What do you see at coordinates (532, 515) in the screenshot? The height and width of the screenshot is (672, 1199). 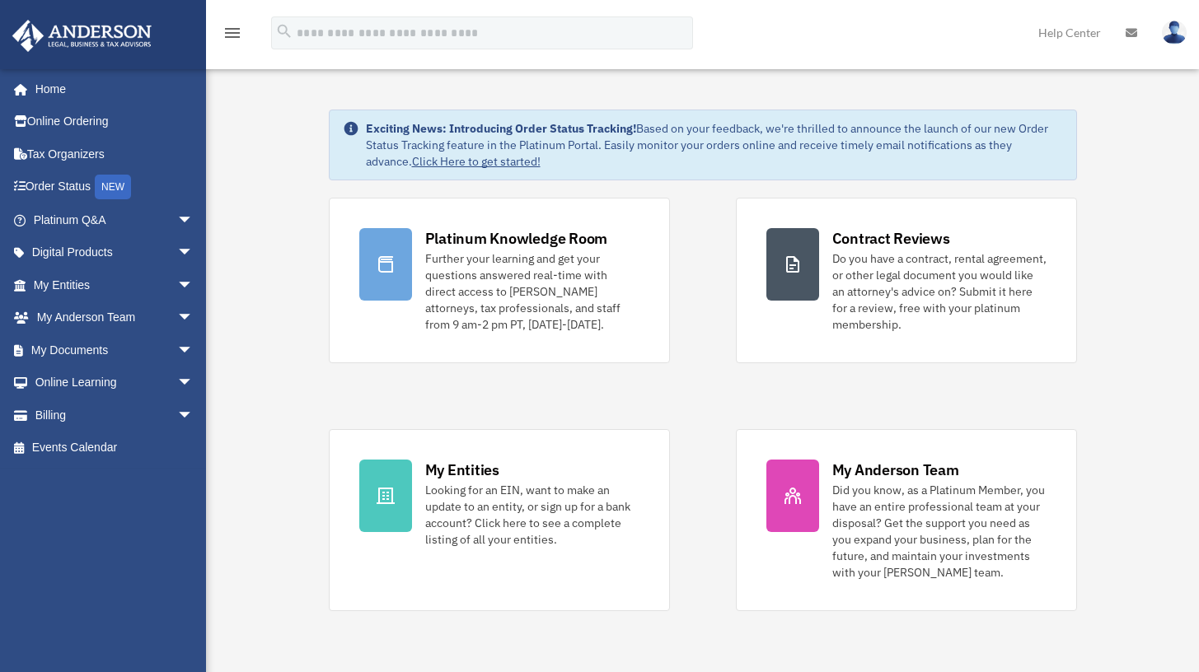 I see `div: Looking for an EIN, want to make an update to an entity, or sign up for a bank account? Click her...` at bounding box center [532, 515].